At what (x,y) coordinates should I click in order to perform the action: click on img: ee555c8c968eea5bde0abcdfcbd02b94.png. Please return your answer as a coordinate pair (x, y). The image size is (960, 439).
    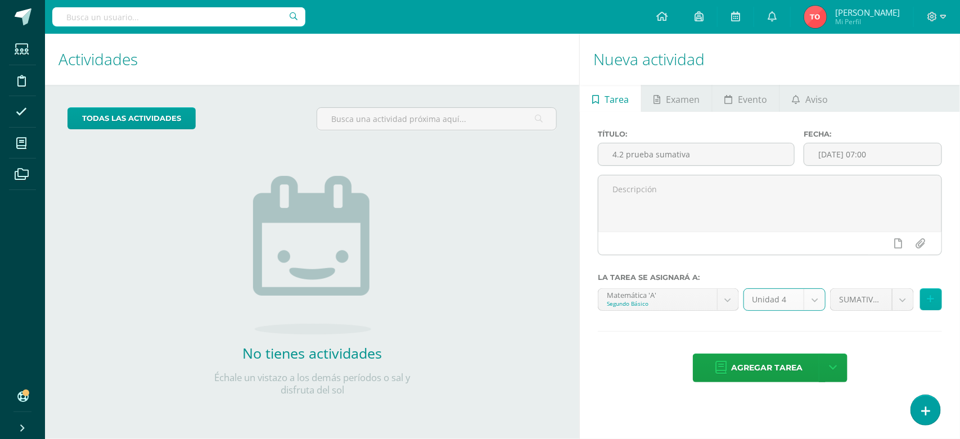
    Looking at the image, I should click on (815, 17).